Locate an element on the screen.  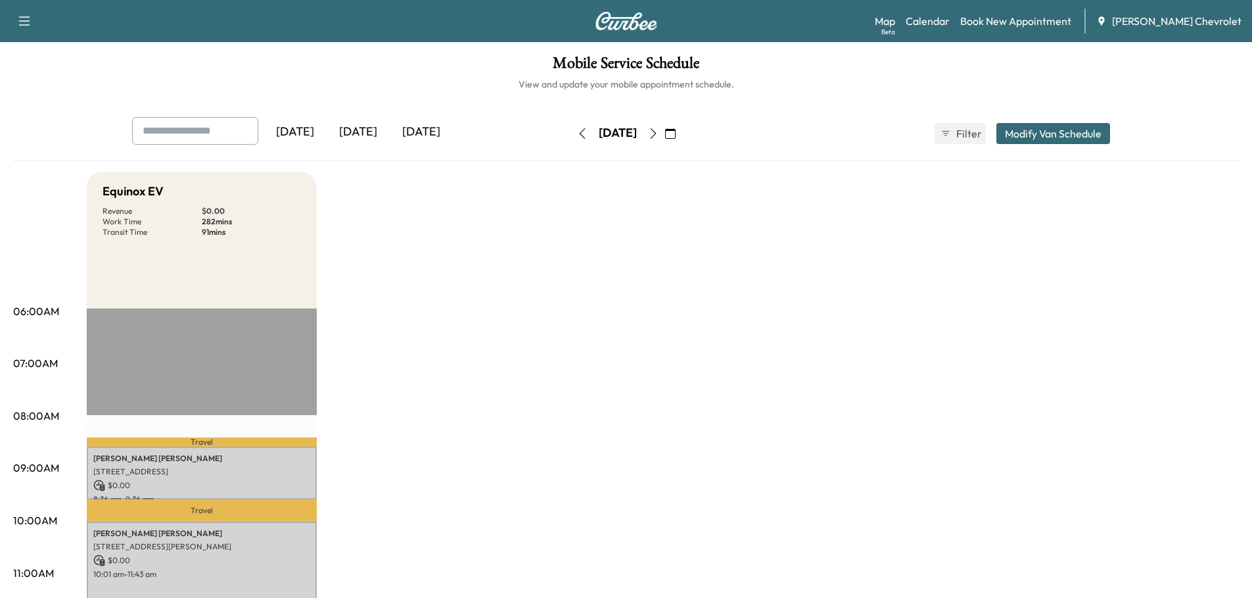
p: 11:00AM is located at coordinates (34, 573).